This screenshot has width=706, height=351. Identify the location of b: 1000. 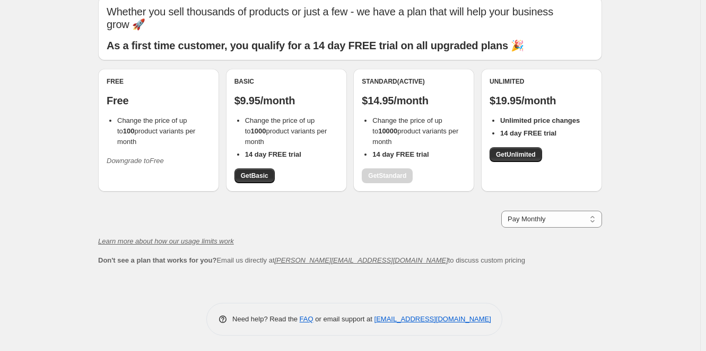
(258, 131).